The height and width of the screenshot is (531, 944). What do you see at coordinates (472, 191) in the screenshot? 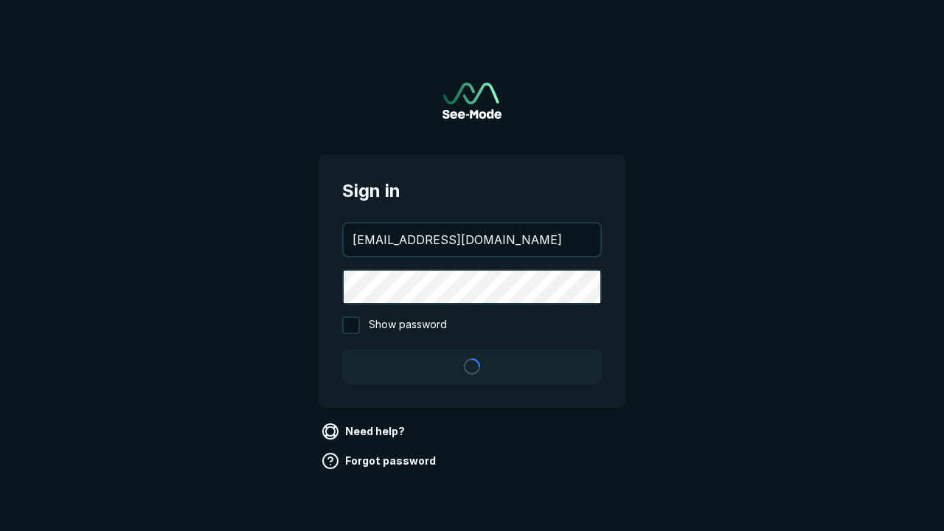
I see `span: Sign in` at bounding box center [472, 191].